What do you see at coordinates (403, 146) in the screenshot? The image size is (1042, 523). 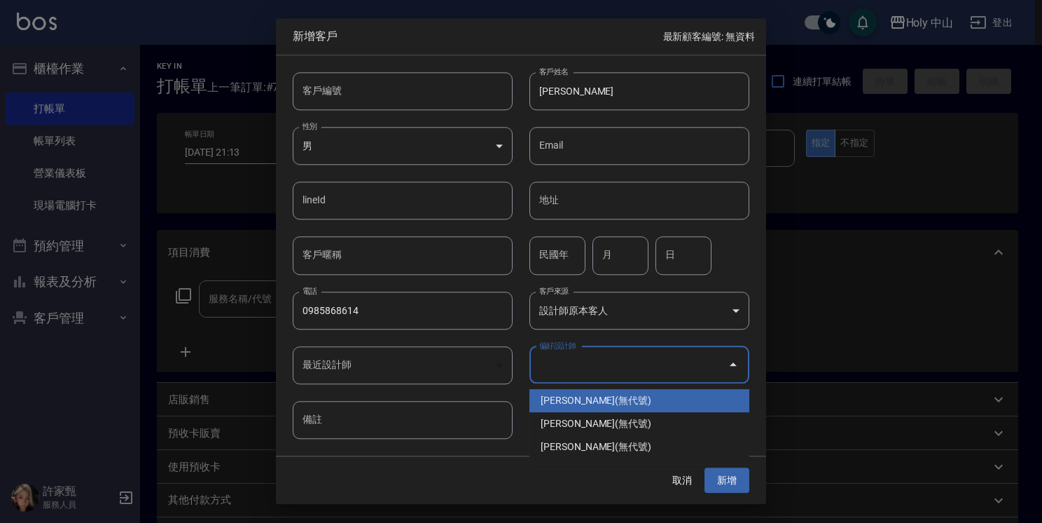 I see `div: 男` at bounding box center [403, 146].